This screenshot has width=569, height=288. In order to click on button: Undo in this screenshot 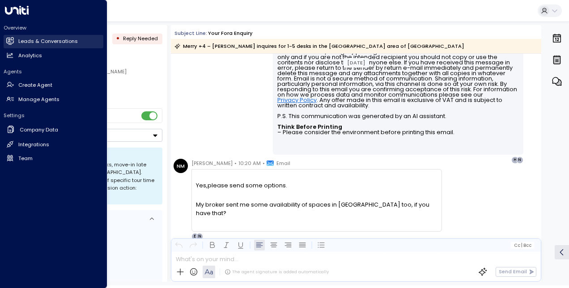, I will do `click(179, 245)`.